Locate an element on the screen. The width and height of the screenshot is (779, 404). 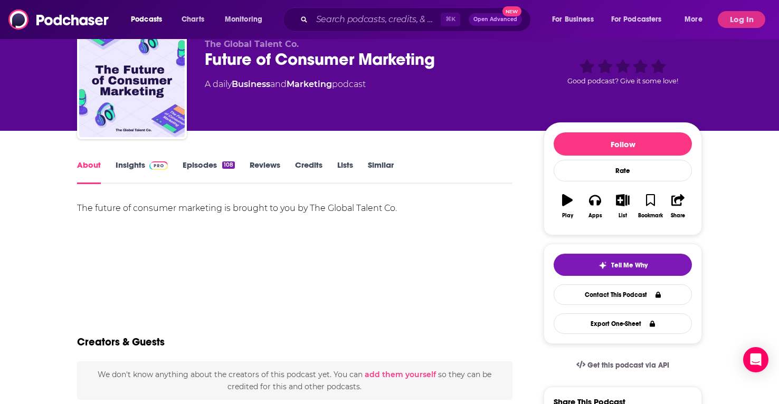
div: Play is located at coordinates (567, 216).